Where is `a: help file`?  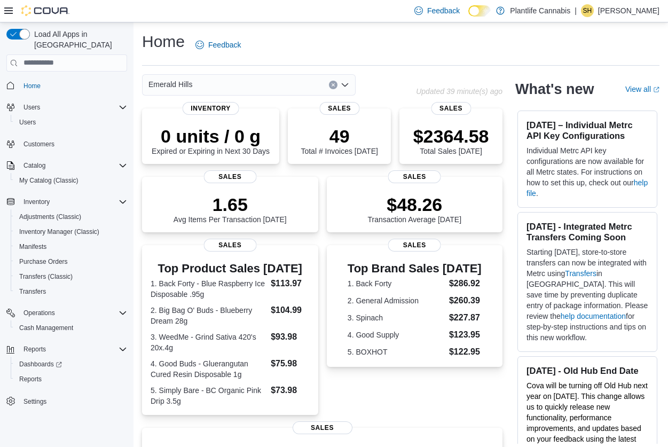 a: help file is located at coordinates (587, 188).